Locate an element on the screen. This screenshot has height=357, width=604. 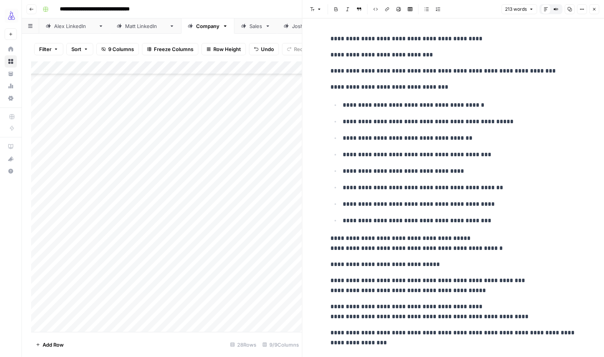
button: Undo is located at coordinates (264, 49).